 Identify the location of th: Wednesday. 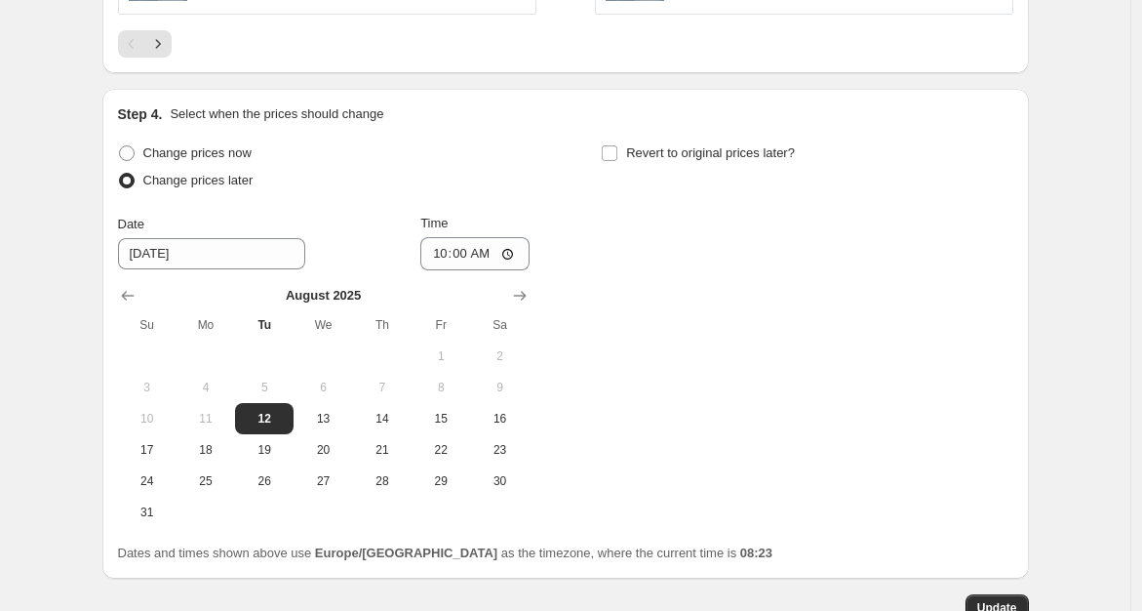
(323, 325).